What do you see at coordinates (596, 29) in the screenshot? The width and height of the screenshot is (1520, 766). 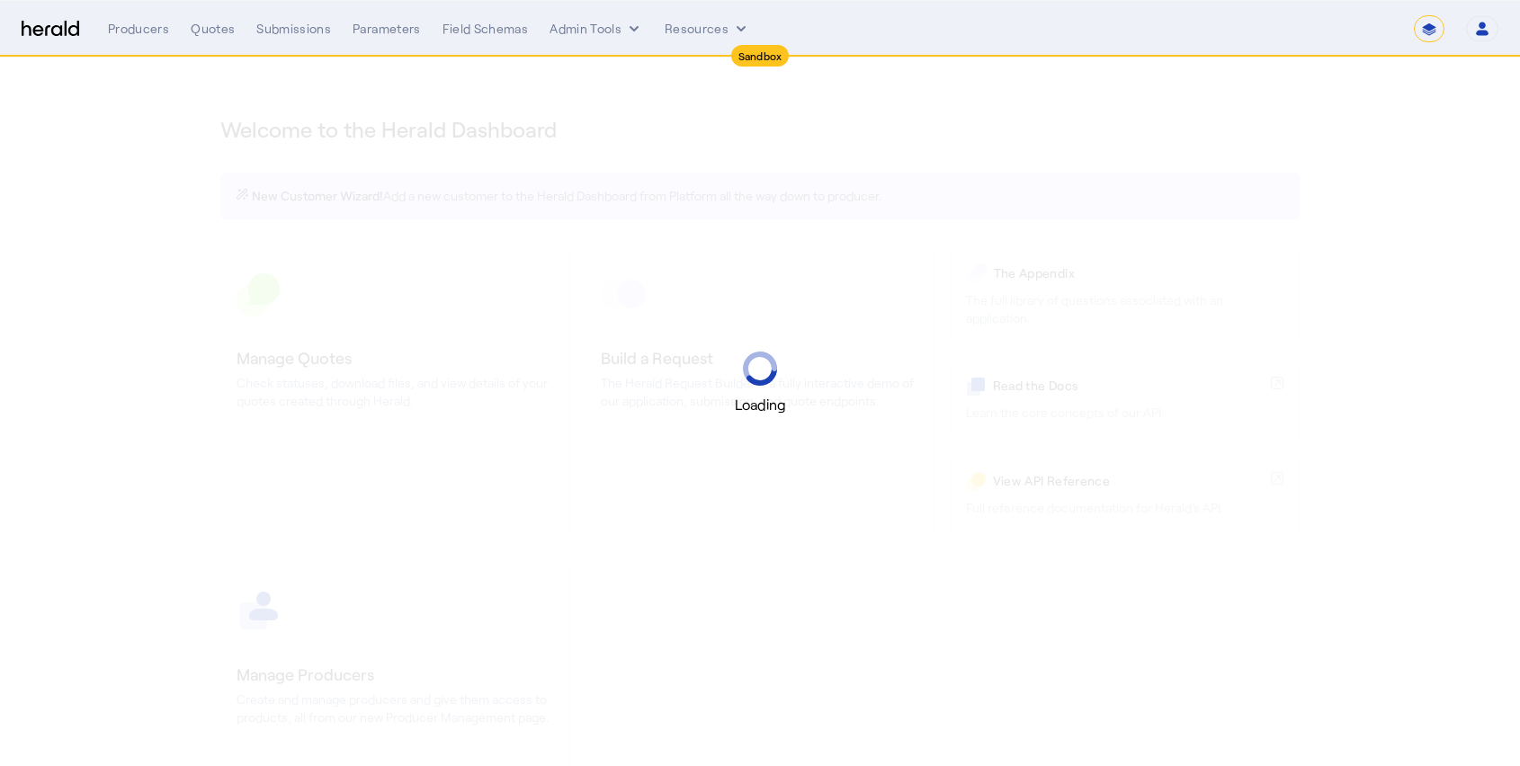 I see `button: internal dropdown menu` at bounding box center [596, 29].